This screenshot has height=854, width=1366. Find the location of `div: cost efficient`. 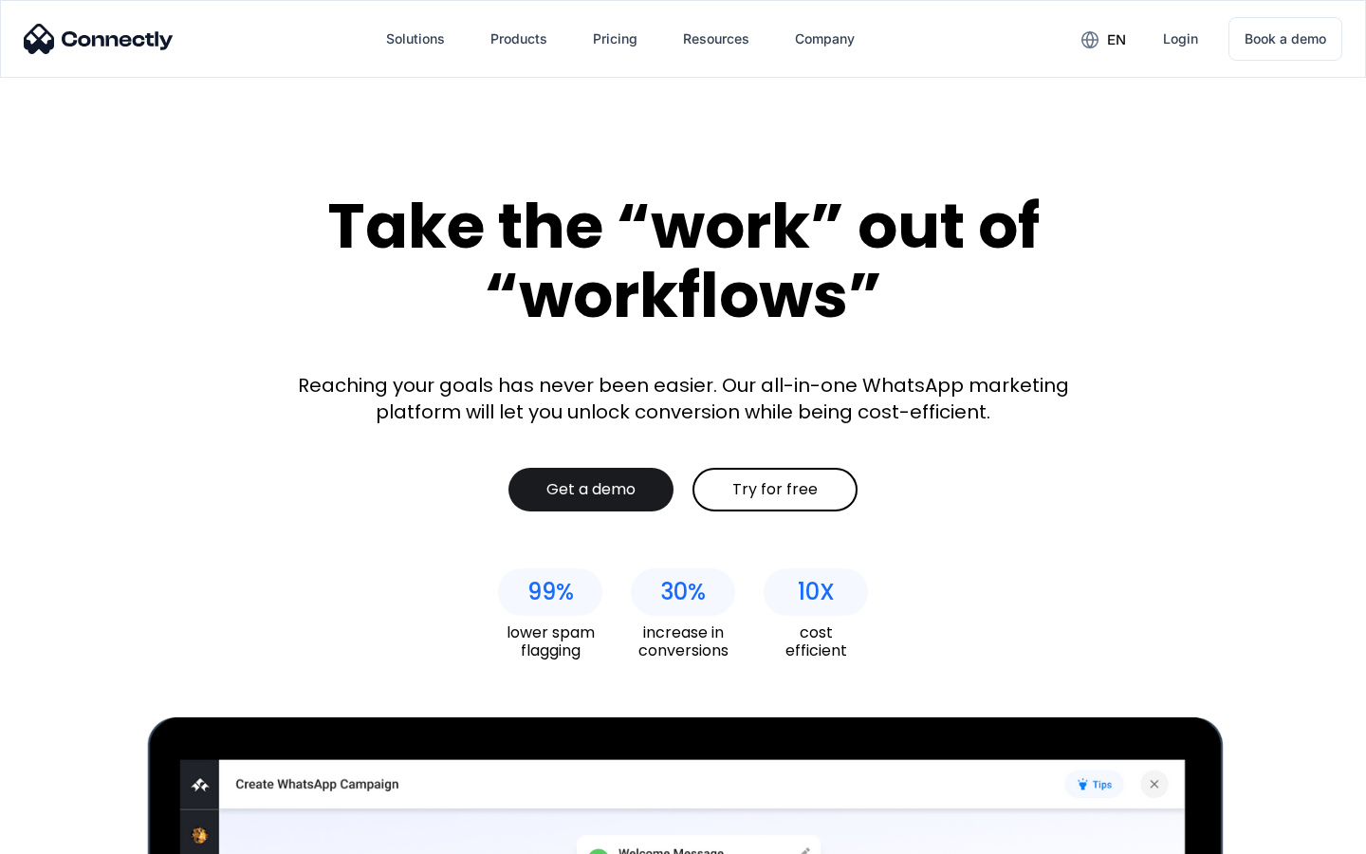

div: cost efficient is located at coordinates (816, 641).